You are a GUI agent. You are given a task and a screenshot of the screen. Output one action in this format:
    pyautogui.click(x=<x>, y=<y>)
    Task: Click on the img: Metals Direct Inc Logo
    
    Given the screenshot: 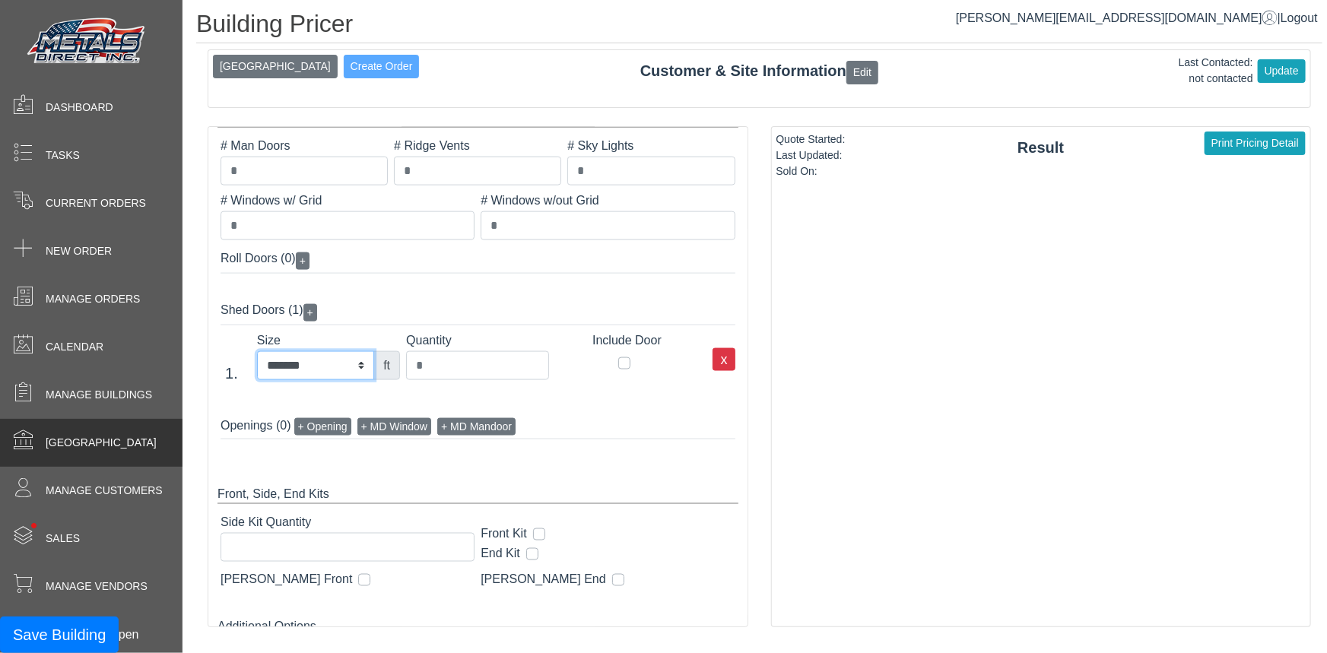 What is the action you would take?
    pyautogui.click(x=87, y=42)
    